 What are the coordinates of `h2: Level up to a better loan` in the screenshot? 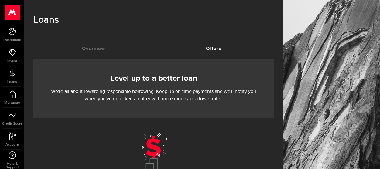 It's located at (154, 79).